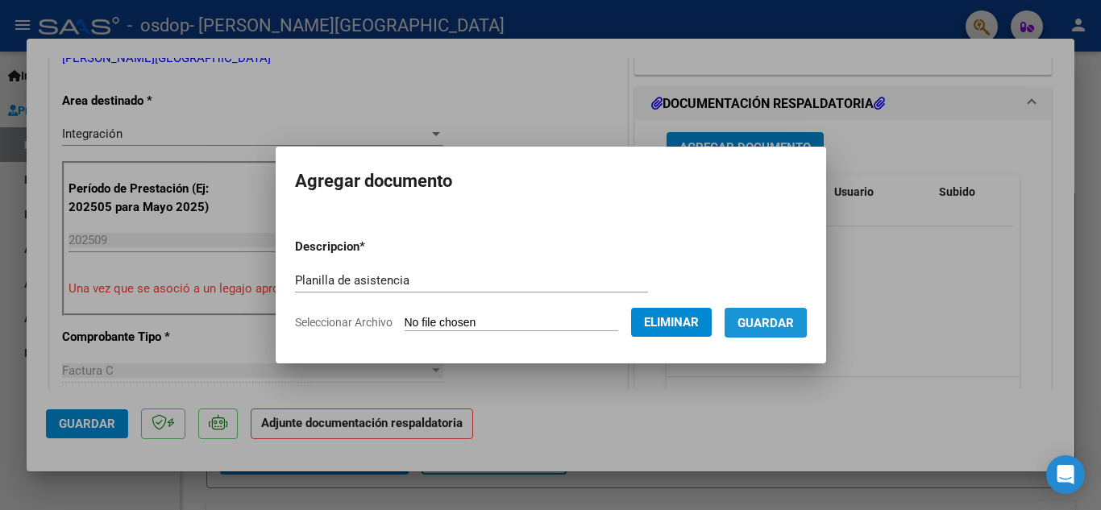 This screenshot has height=510, width=1101. I want to click on span: Guardar, so click(765, 323).